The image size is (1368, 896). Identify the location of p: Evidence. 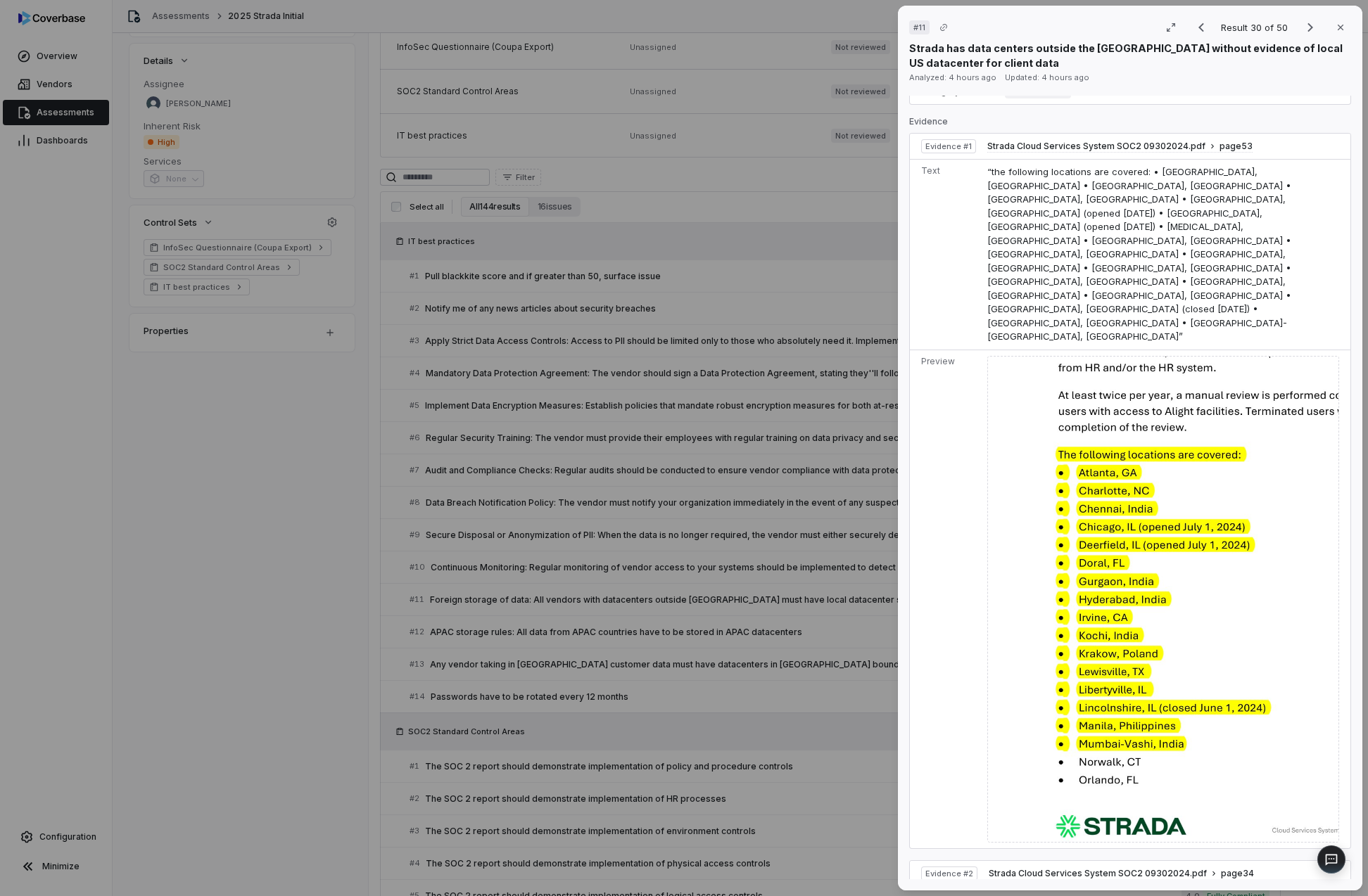
(1130, 124).